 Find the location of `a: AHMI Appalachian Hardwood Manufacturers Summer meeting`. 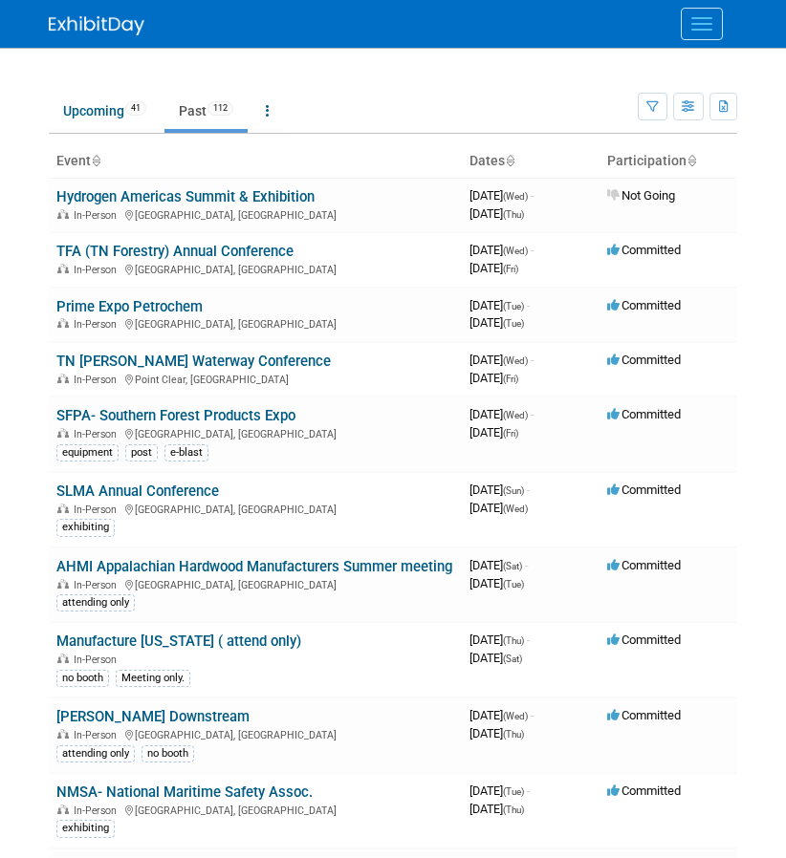

a: AHMI Appalachian Hardwood Manufacturers Summer meeting is located at coordinates (254, 567).